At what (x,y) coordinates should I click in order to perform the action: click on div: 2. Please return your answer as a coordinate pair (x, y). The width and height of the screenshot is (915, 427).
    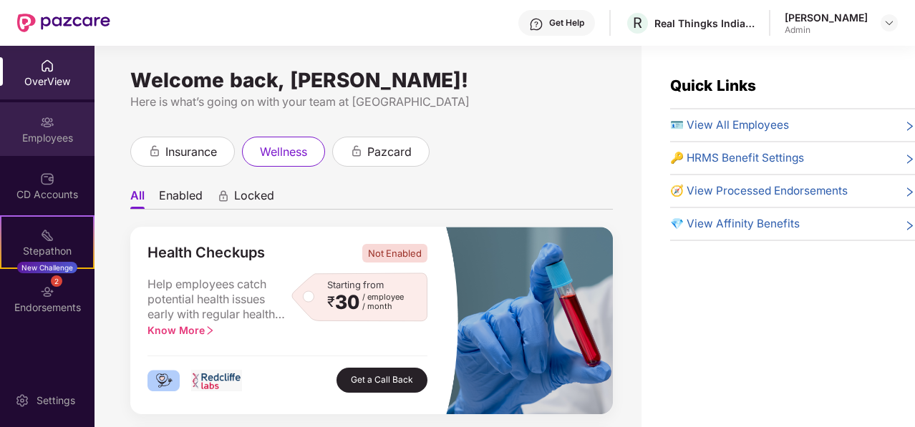
    Looking at the image, I should click on (57, 281).